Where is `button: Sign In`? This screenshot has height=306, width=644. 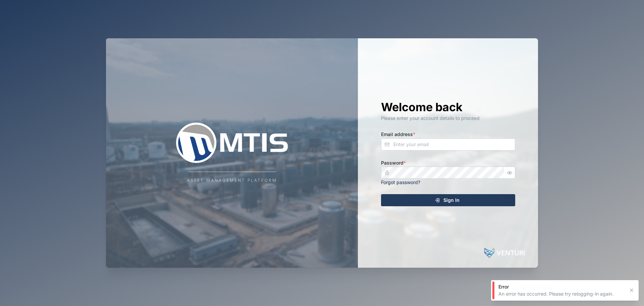
button: Sign In is located at coordinates (448, 200).